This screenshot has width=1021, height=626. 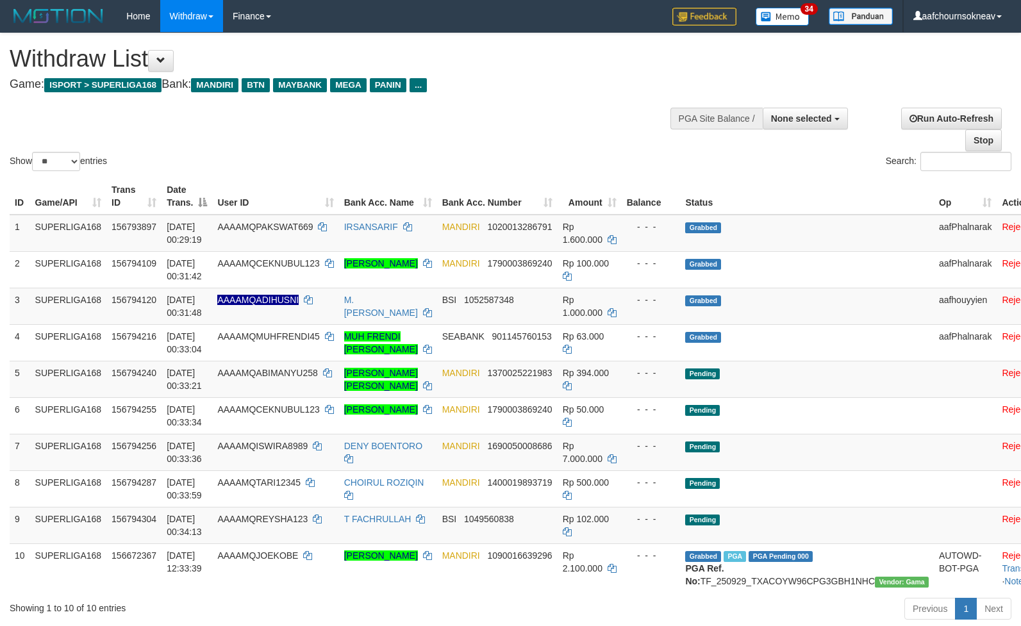 What do you see at coordinates (275, 196) in the screenshot?
I see `th: User ID: activate to sort column ascending` at bounding box center [275, 196].